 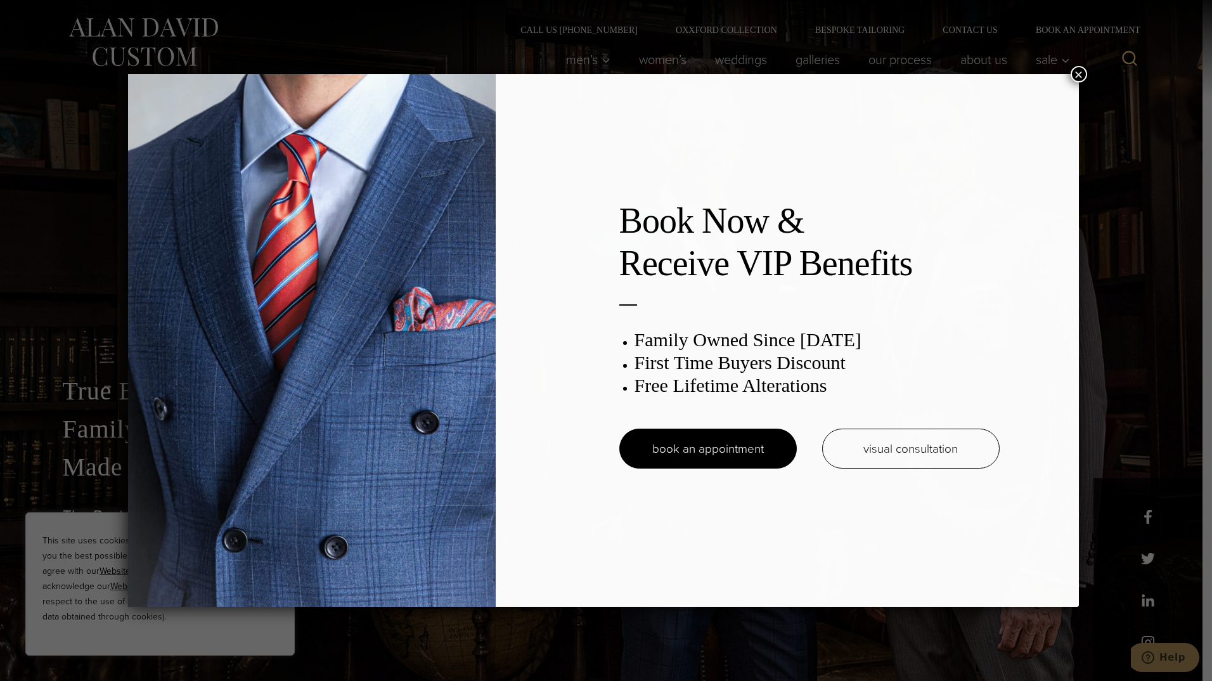 I want to click on h2: Book Now & Receive VIP Benefits, so click(x=809, y=242).